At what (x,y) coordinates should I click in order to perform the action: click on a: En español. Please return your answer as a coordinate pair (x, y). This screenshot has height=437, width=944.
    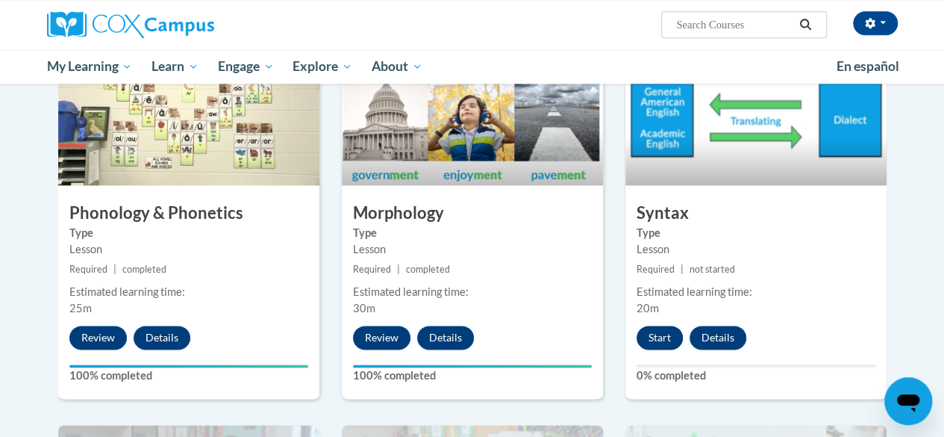
    Looking at the image, I should click on (868, 66).